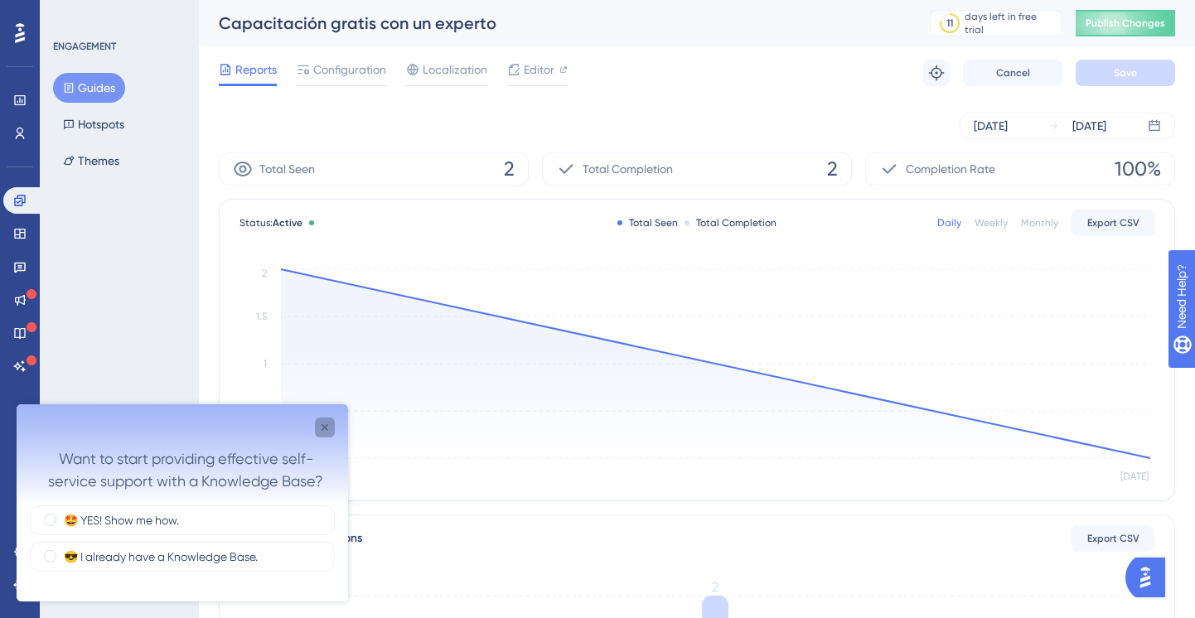  Describe the element at coordinates (1125, 73) in the screenshot. I see `button: Save` at that location.